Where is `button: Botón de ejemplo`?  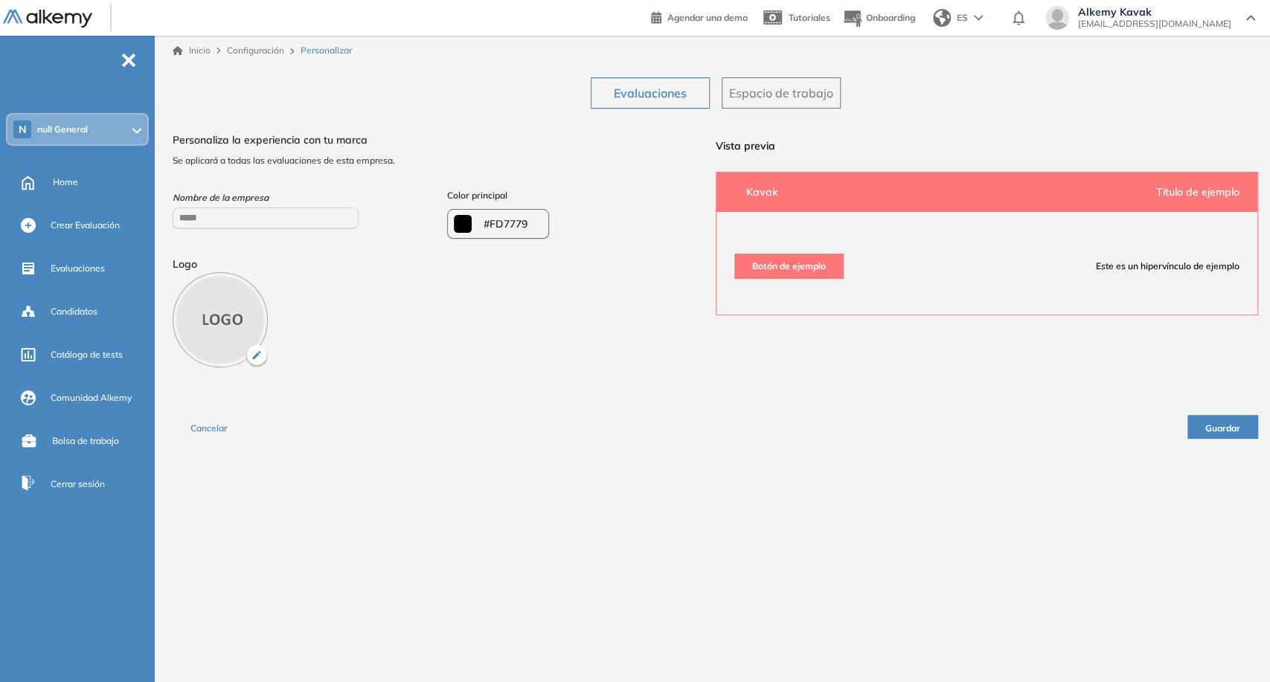
button: Botón de ejemplo is located at coordinates (789, 266).